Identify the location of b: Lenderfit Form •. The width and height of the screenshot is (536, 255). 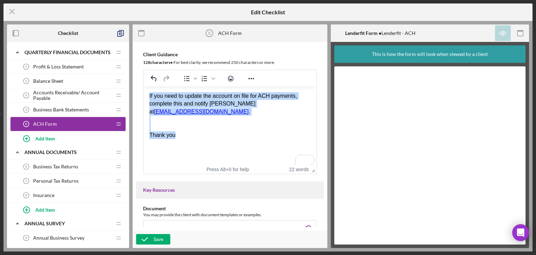
(363, 33).